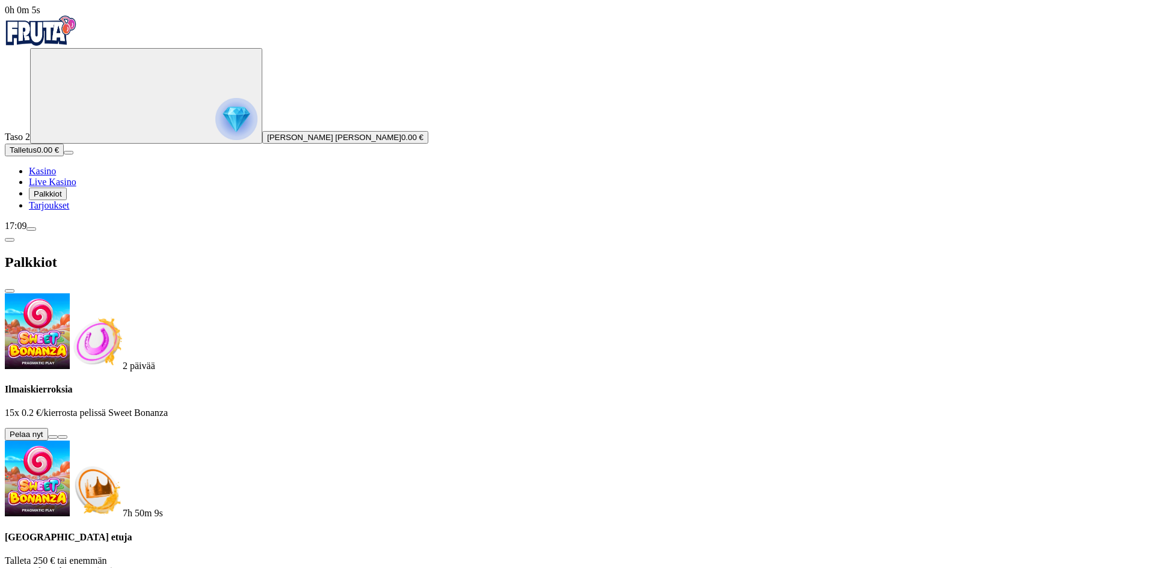 The width and height of the screenshot is (1155, 568). What do you see at coordinates (17, 137) in the screenshot?
I see `span: Taso 2` at bounding box center [17, 137].